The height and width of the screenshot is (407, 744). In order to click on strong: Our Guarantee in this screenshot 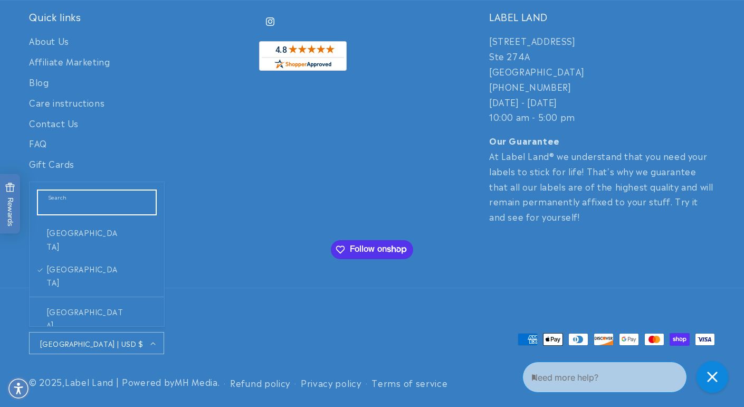, I will do `click(524, 140)`.